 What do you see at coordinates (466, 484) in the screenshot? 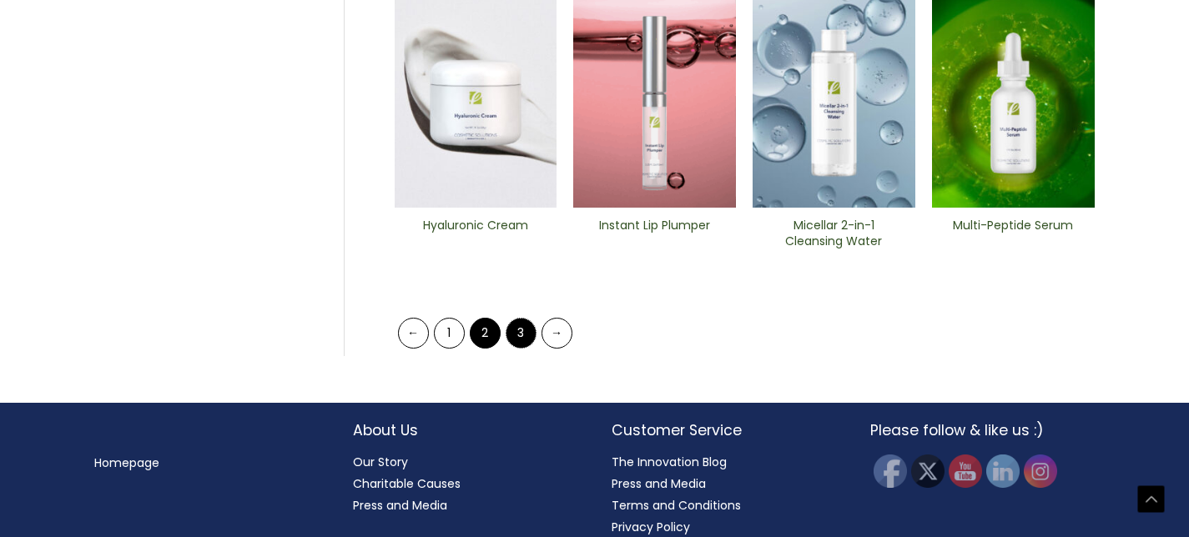
I see `nav: About Us` at bounding box center [466, 484].